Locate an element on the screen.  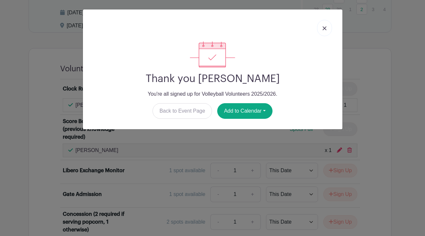
img: close_button-5f87c8562297e5c2d7936805f587ecaba9071eb48480494691a3f1689db116b3.svg is located at coordinates (325, 28).